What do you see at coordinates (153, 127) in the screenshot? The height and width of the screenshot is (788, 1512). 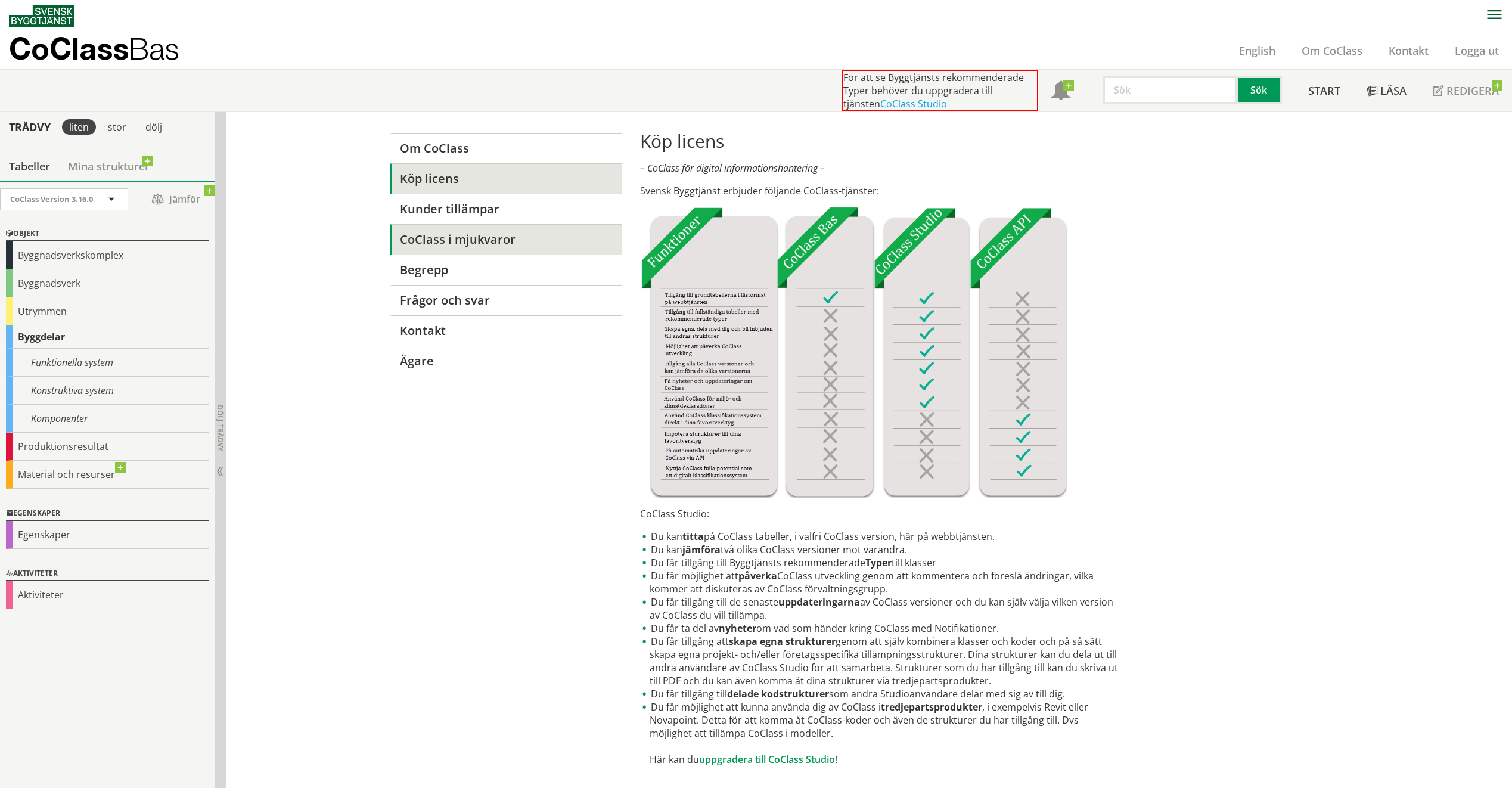 I see `div: dölj` at bounding box center [153, 127].